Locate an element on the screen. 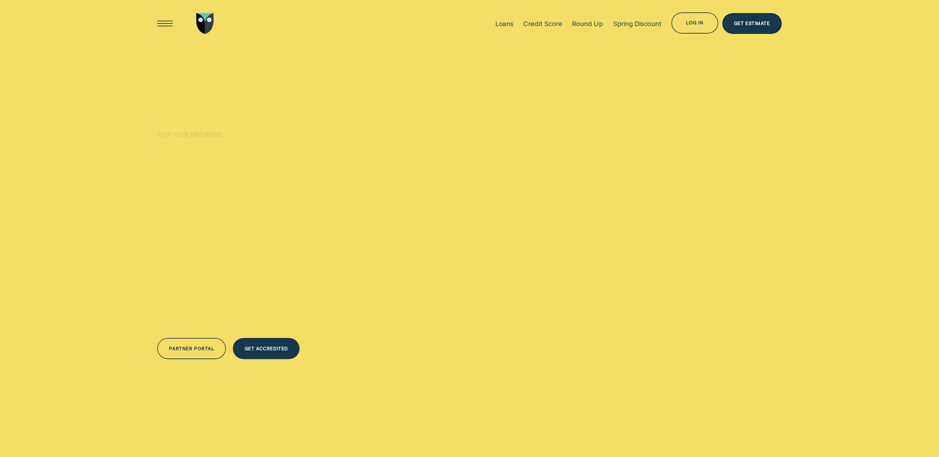 This screenshot has height=457, width=939. button: Open Menu is located at coordinates (165, 23).